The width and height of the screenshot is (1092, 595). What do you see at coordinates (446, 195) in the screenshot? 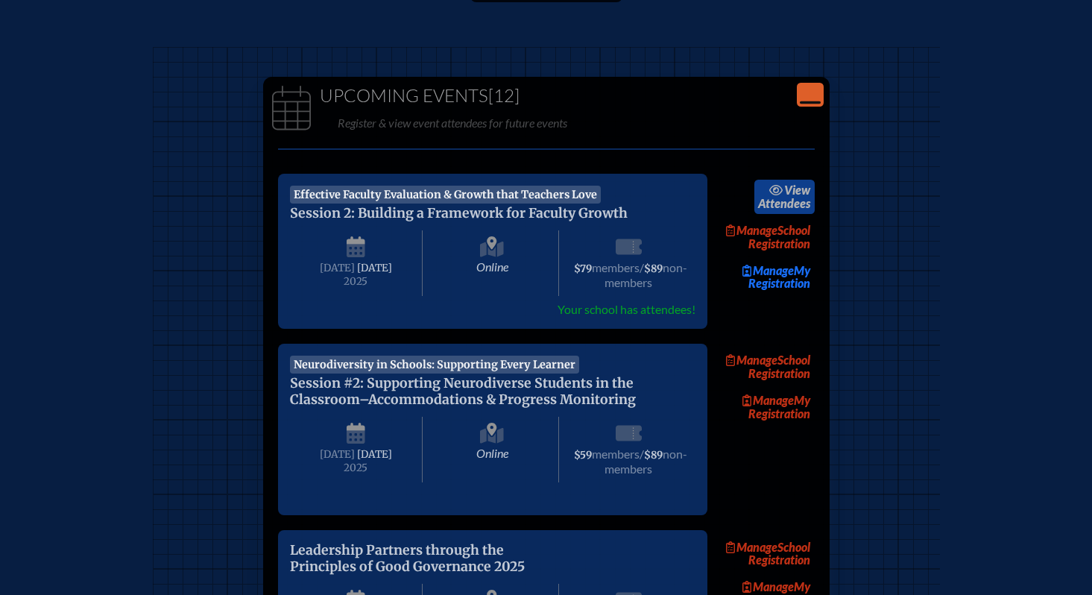
I see `span: Effective Faculty Evaluation & Growth that Teachers Love` at bounding box center [446, 195].